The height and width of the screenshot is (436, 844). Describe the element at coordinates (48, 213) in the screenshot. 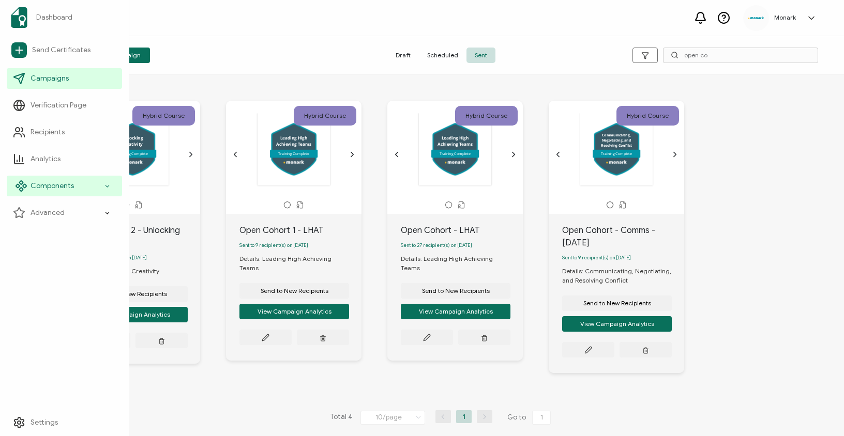

I see `span: Advanced` at that location.